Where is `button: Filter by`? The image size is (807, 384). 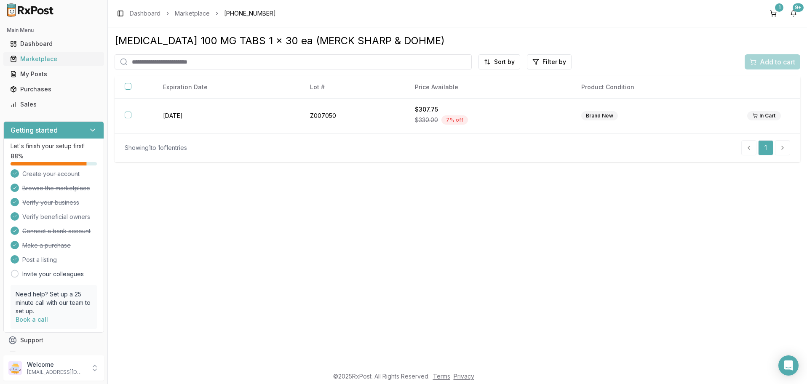
button: Filter by is located at coordinates (549, 62).